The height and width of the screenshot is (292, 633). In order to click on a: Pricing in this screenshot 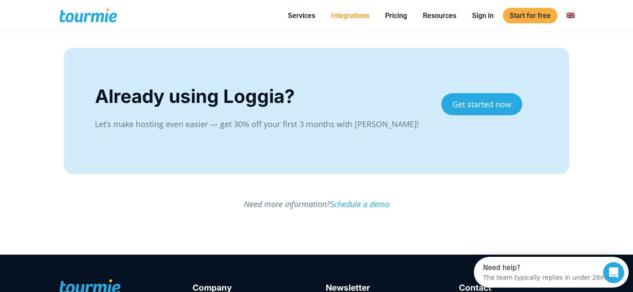, I will do `click(396, 15)`.